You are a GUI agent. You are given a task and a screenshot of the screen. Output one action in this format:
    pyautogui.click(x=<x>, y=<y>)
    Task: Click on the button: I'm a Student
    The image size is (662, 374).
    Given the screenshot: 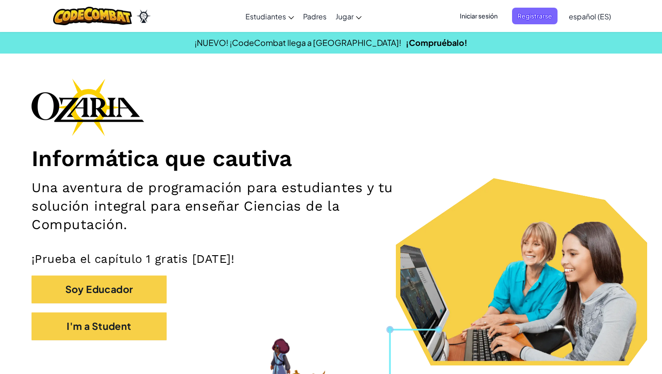 What is the action you would take?
    pyautogui.click(x=99, y=326)
    